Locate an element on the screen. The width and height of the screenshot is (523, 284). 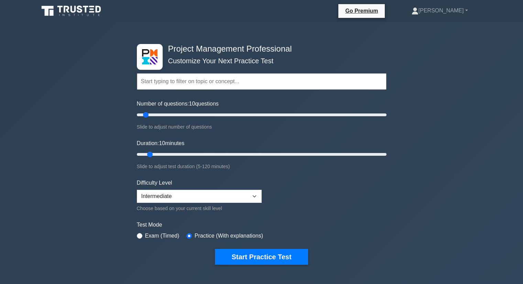
label: Difficulty Level is located at coordinates (154, 183).